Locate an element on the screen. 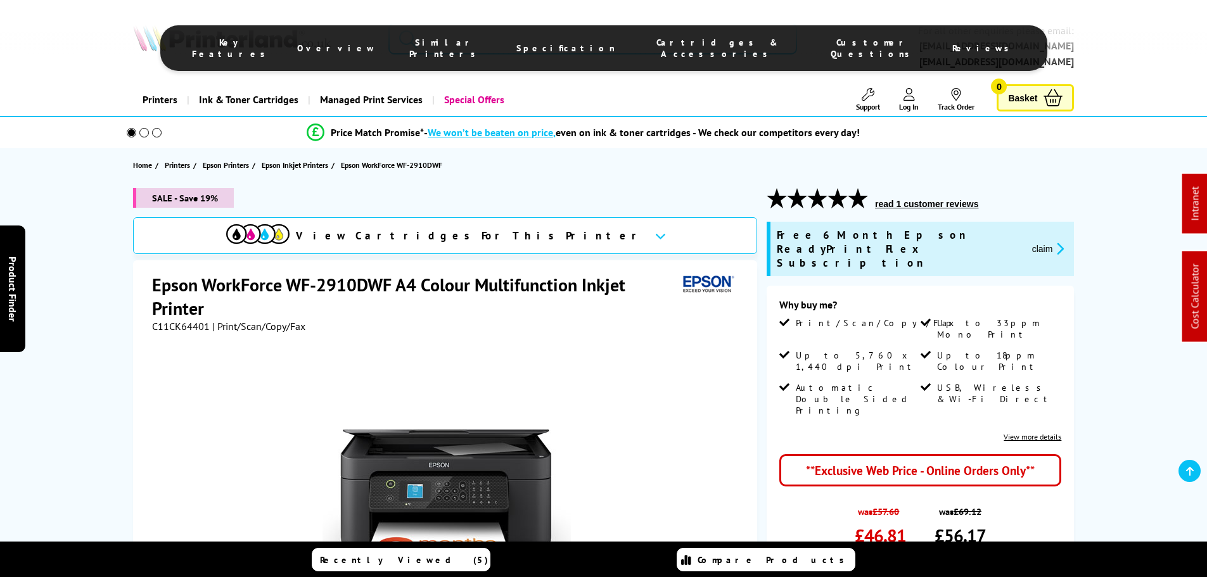  span: Specification is located at coordinates (566, 48).